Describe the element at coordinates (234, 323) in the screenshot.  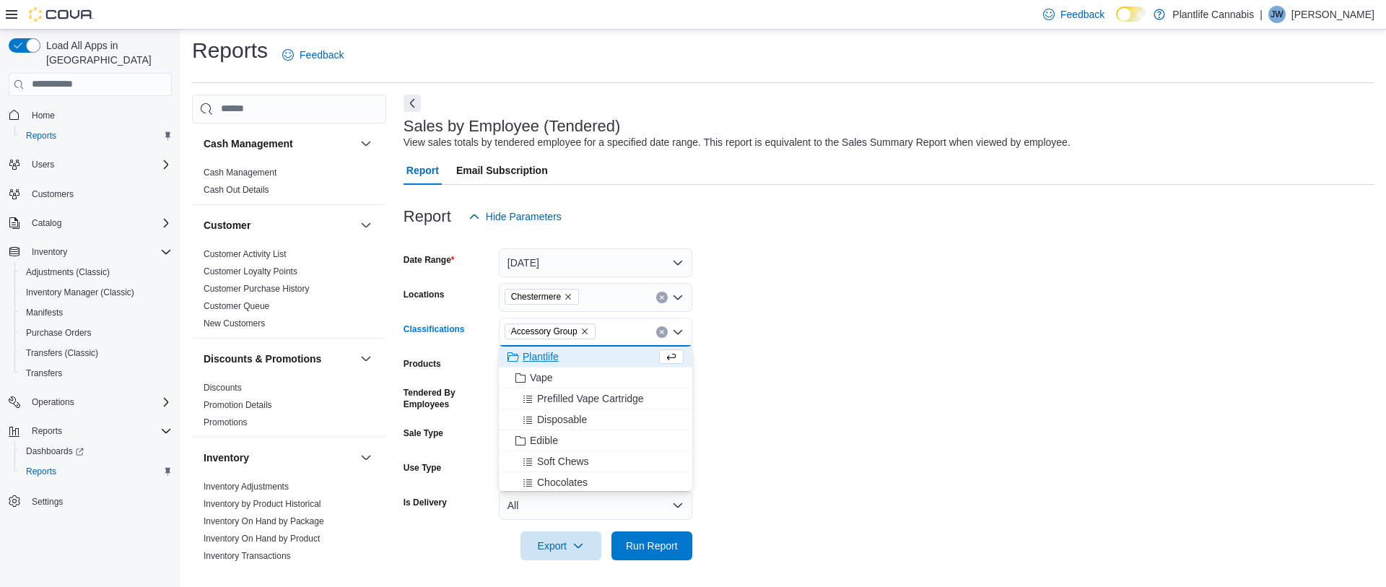
I see `span: New Customers` at that location.